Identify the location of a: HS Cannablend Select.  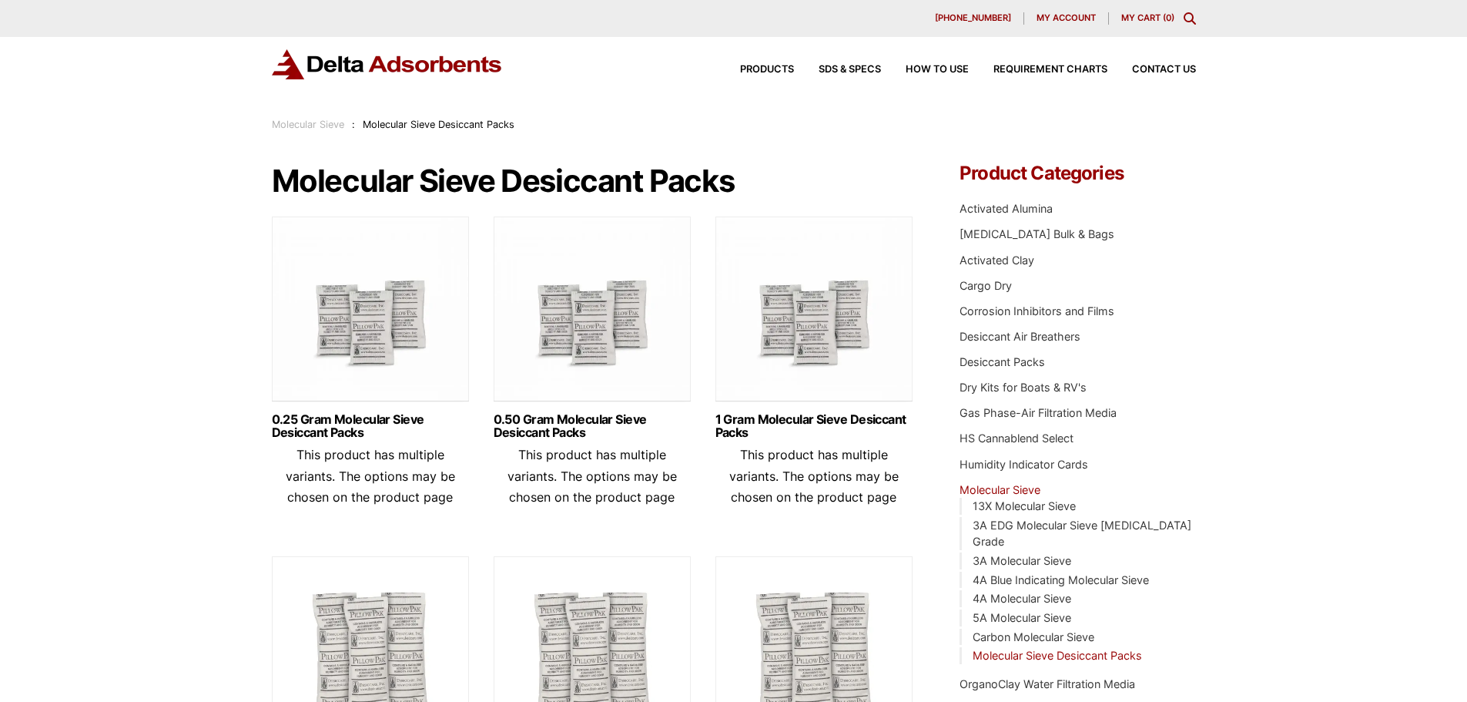
(1017, 437).